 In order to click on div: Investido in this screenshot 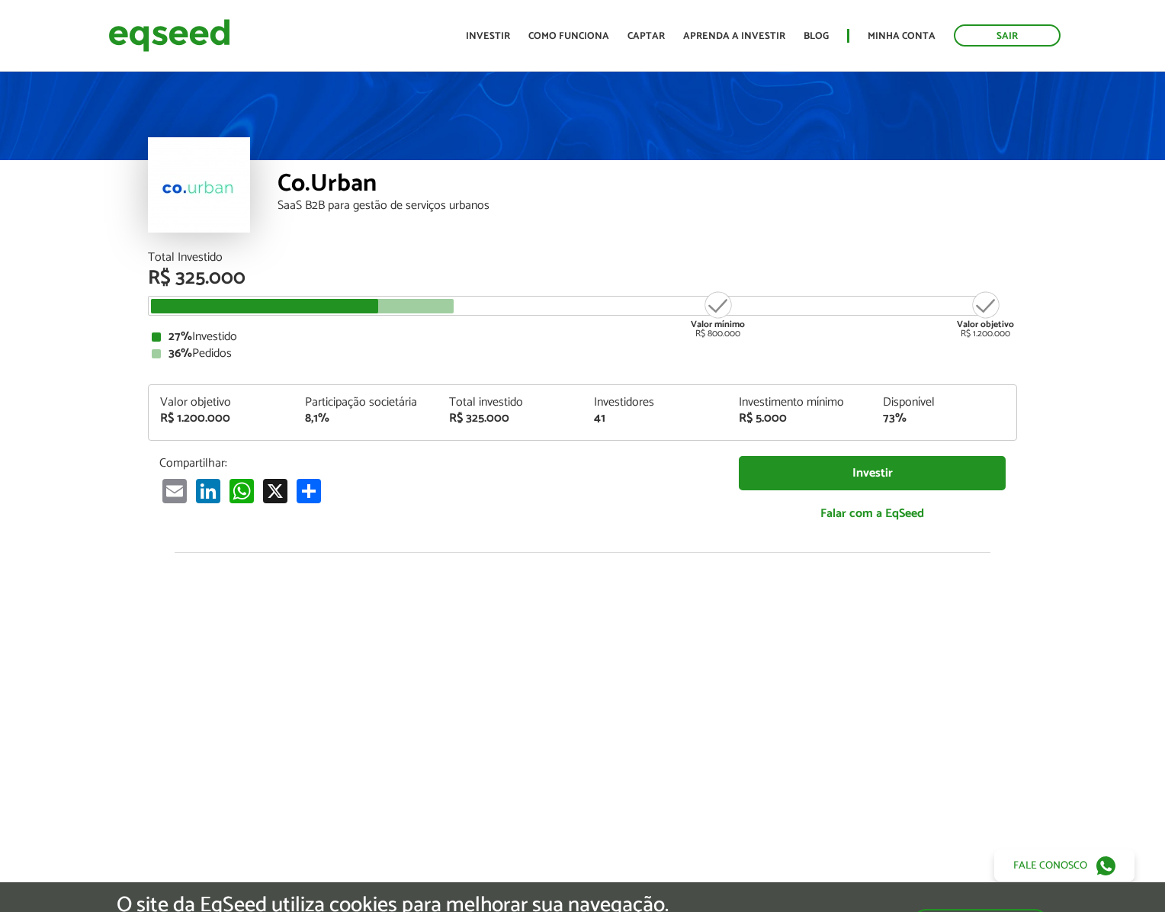, I will do `click(583, 337)`.